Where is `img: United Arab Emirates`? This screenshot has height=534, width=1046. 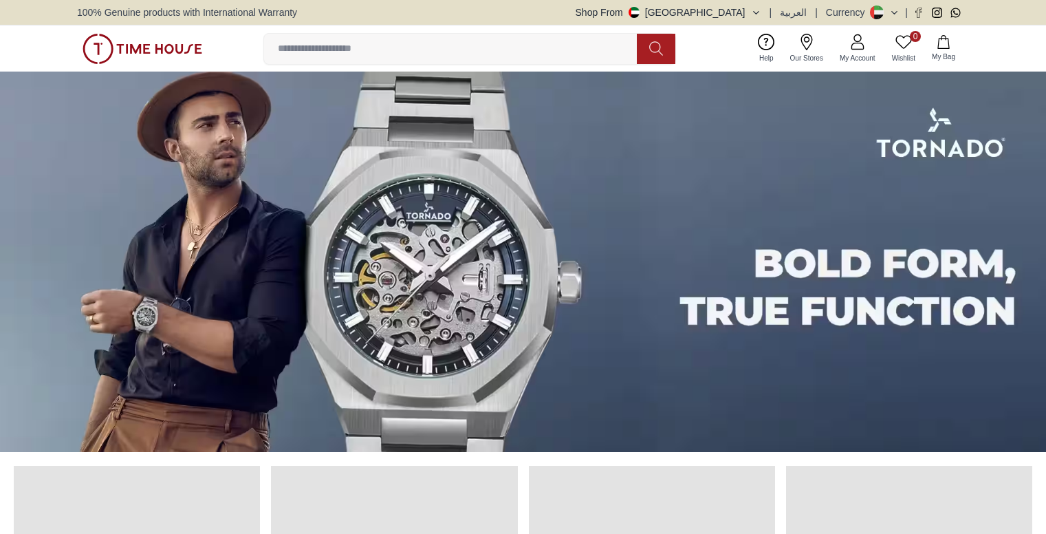 img: United Arab Emirates is located at coordinates (634, 12).